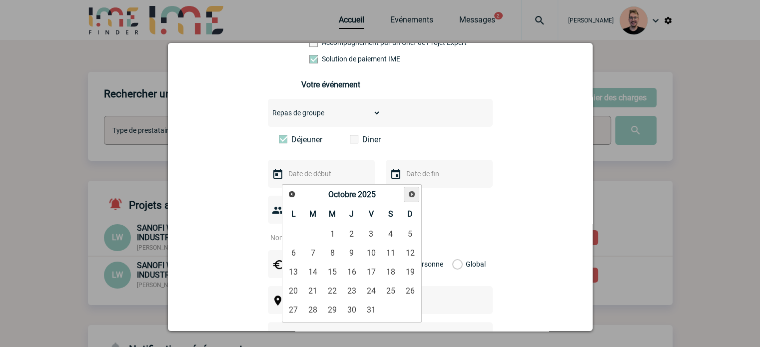 Image resolution: width=760 pixels, height=347 pixels. What do you see at coordinates (390, 234) in the screenshot?
I see `a: 4` at bounding box center [390, 234].